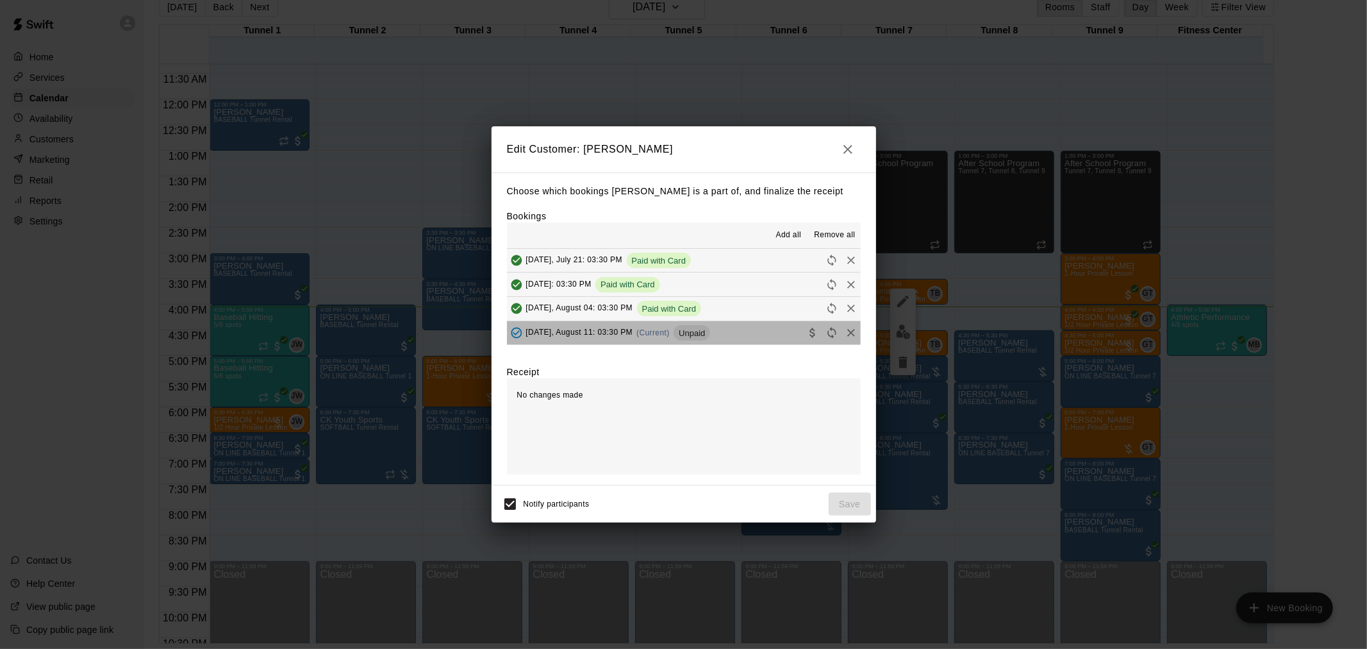  Describe the element at coordinates (834, 235) in the screenshot. I see `span: Remove all` at that location.